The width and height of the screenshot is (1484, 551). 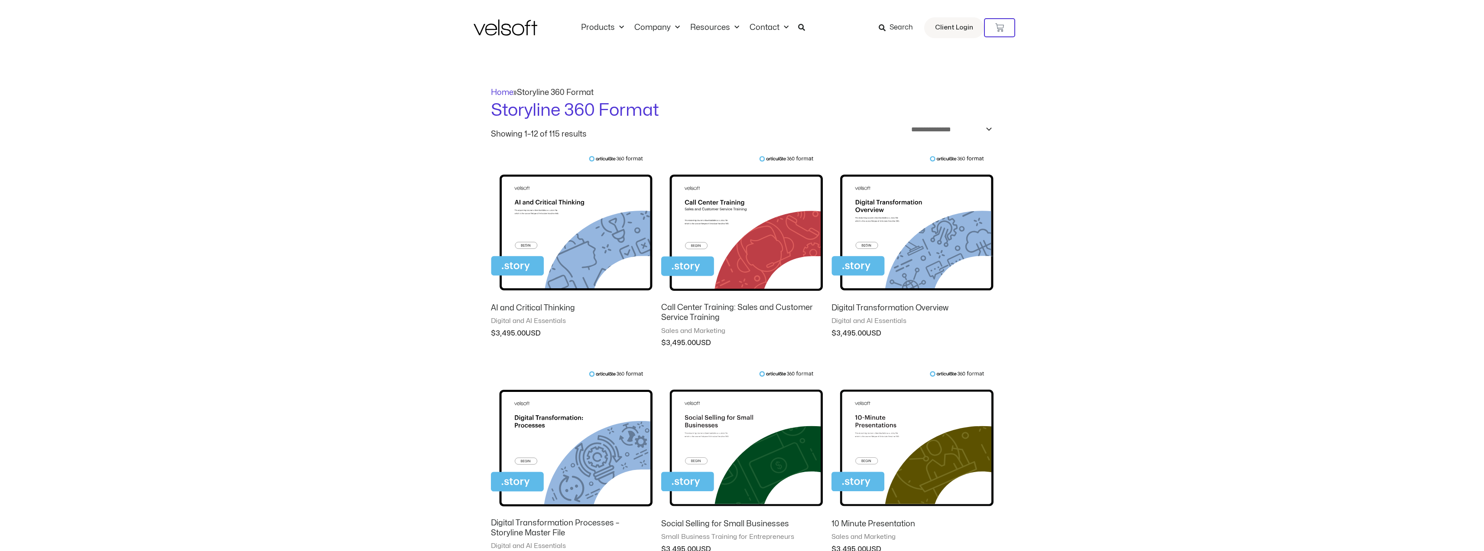 I want to click on a: Digital Transformation Overview, so click(x=912, y=310).